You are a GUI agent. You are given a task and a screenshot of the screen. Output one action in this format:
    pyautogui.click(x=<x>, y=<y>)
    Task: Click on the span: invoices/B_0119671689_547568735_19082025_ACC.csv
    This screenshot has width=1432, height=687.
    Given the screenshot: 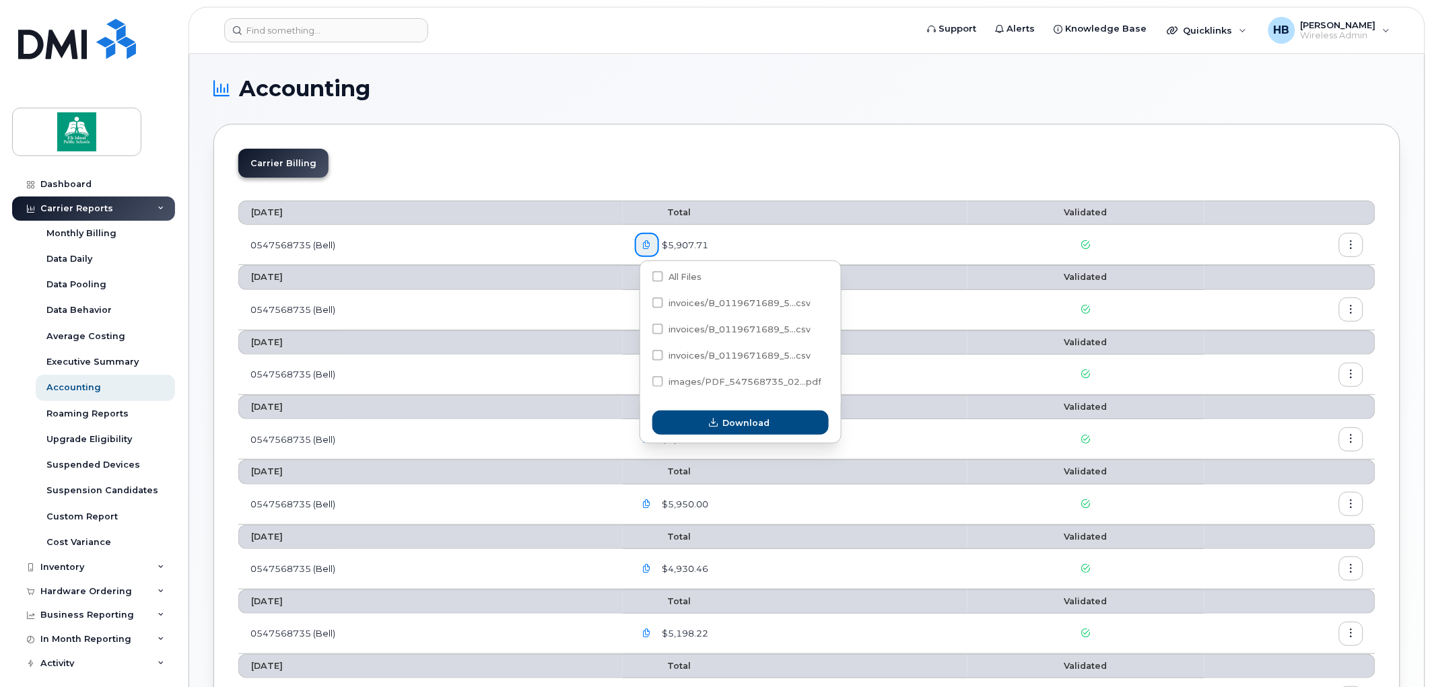 What is the action you would take?
    pyautogui.click(x=731, y=305)
    